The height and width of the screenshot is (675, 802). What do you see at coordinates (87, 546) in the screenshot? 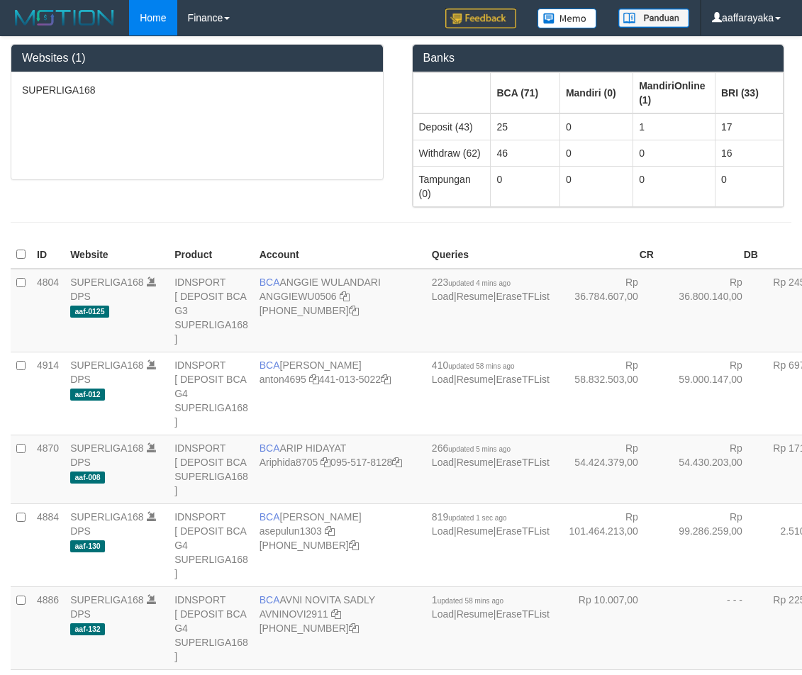
I see `span: aaf-130` at bounding box center [87, 546].